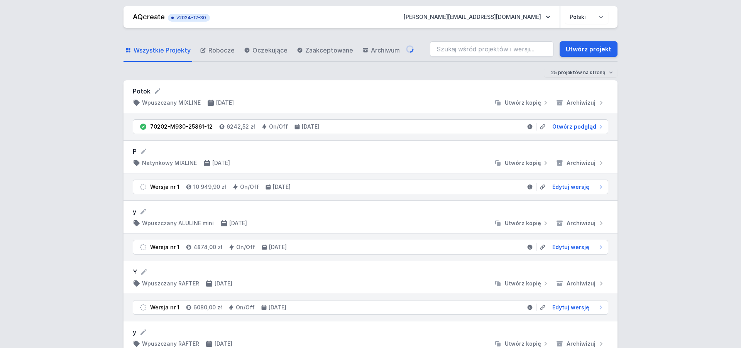 This screenshot has height=348, width=741. What do you see at coordinates (371, 91) in the screenshot?
I see `form: Potok` at bounding box center [371, 91].